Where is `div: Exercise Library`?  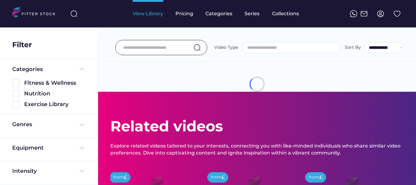 div: Exercise Library is located at coordinates (55, 104).